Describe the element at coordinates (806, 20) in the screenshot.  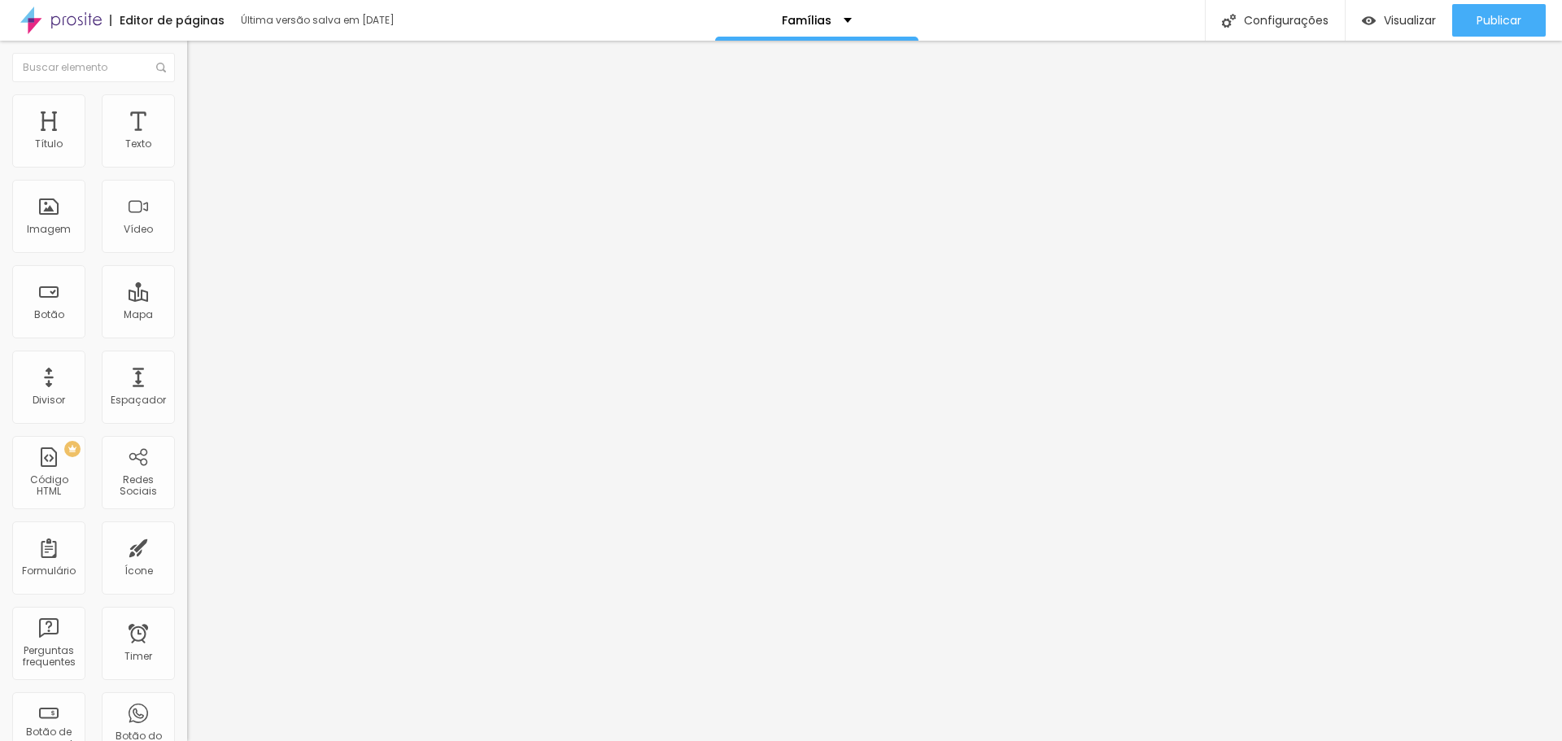
I see `p: Famílias` at that location.